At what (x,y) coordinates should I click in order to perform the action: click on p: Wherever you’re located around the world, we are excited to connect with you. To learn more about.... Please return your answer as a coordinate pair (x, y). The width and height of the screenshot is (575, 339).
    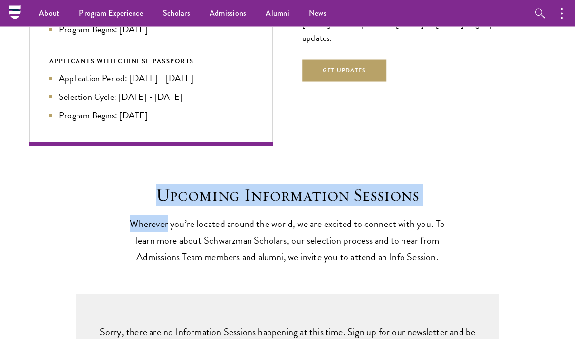
    Looking at the image, I should click on (288, 241).